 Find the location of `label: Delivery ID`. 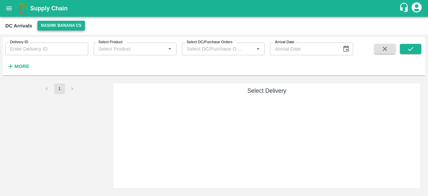

label: Delivery ID is located at coordinates (19, 42).